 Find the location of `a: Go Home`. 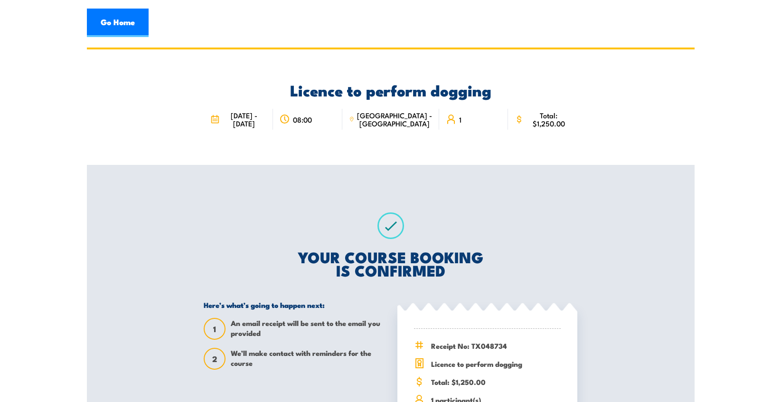

a: Go Home is located at coordinates (118, 23).